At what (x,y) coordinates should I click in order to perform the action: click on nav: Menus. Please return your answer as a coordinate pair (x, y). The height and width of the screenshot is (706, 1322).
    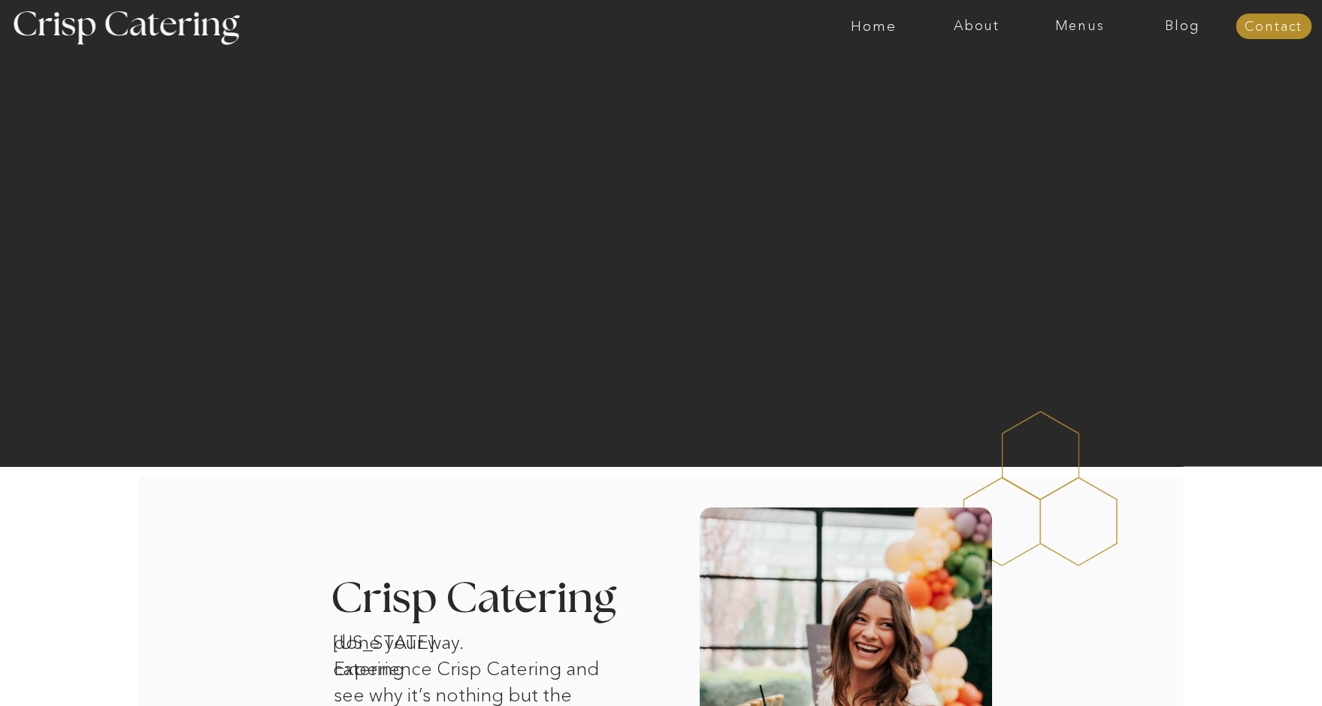
    Looking at the image, I should click on (1079, 26).